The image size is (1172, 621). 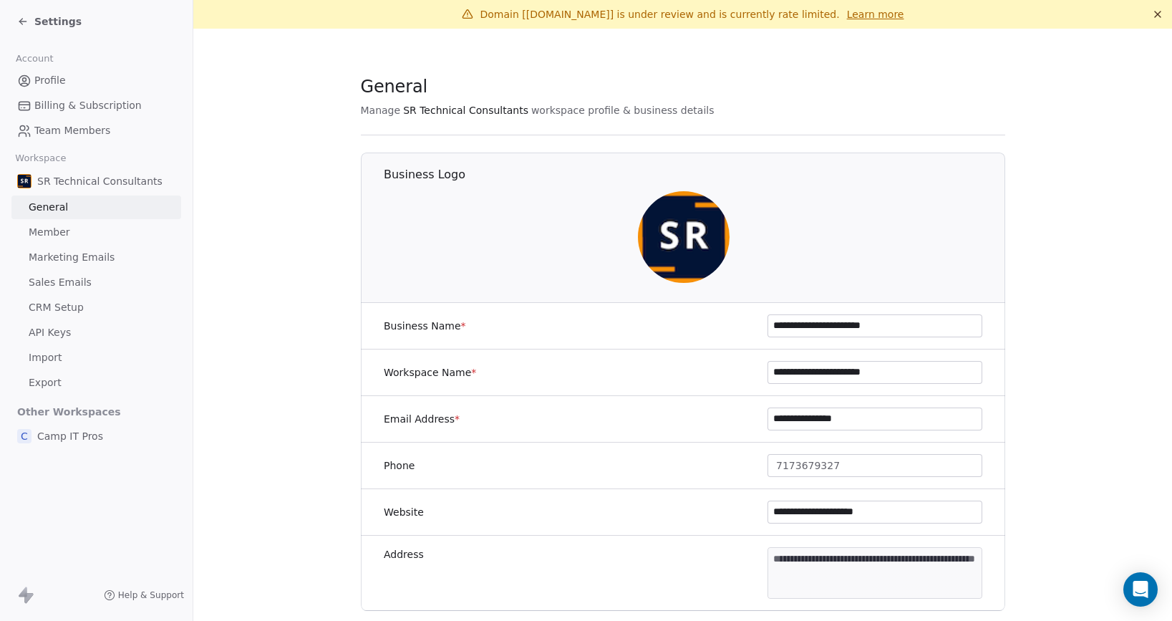 I want to click on a: Import, so click(x=96, y=357).